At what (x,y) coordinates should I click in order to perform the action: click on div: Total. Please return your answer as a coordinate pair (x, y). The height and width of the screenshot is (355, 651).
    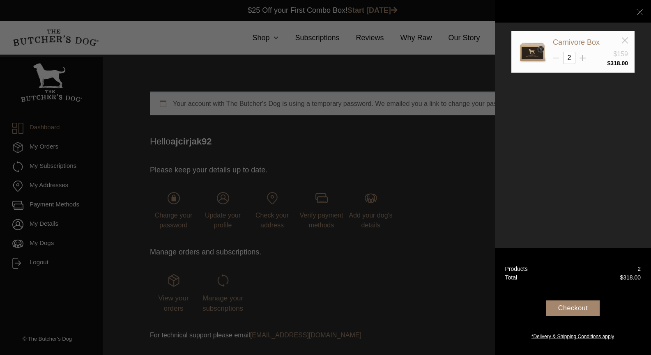
    Looking at the image, I should click on (511, 277).